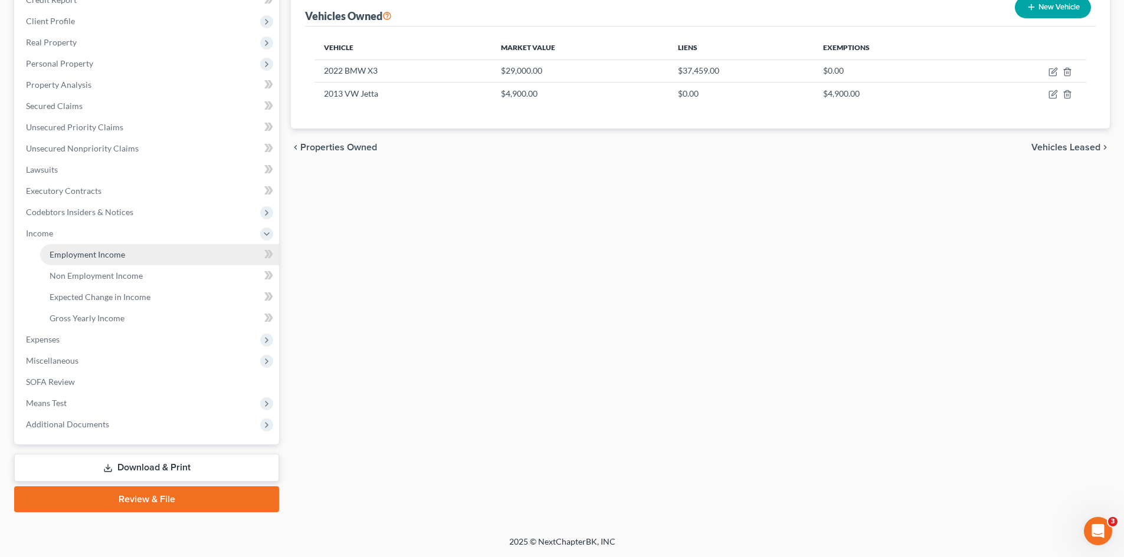 The image size is (1124, 557). What do you see at coordinates (60, 63) in the screenshot?
I see `span: Personal Property` at bounding box center [60, 63].